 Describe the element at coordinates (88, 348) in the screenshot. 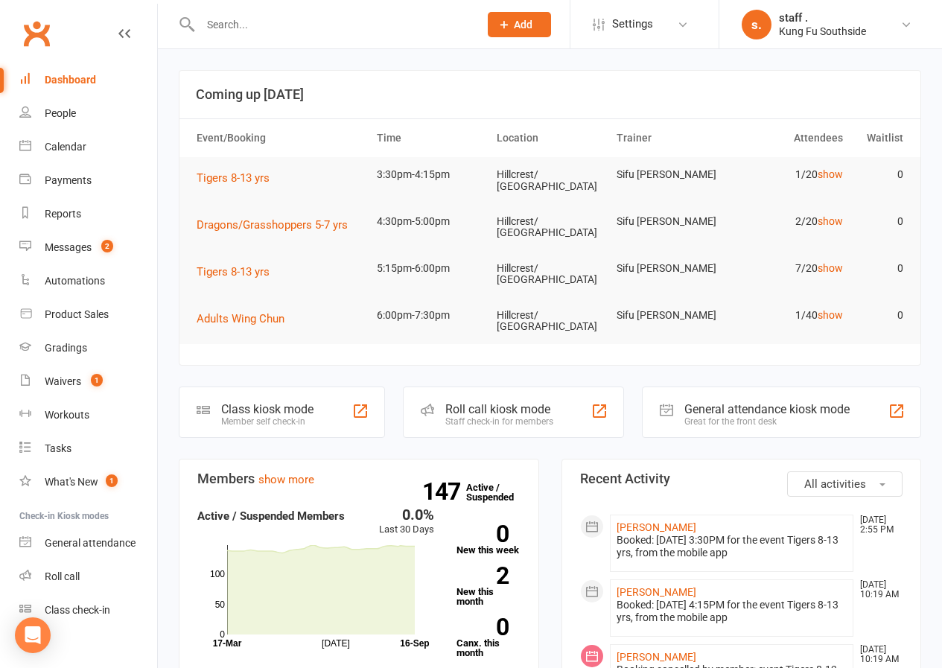

I see `a: Gradings` at that location.